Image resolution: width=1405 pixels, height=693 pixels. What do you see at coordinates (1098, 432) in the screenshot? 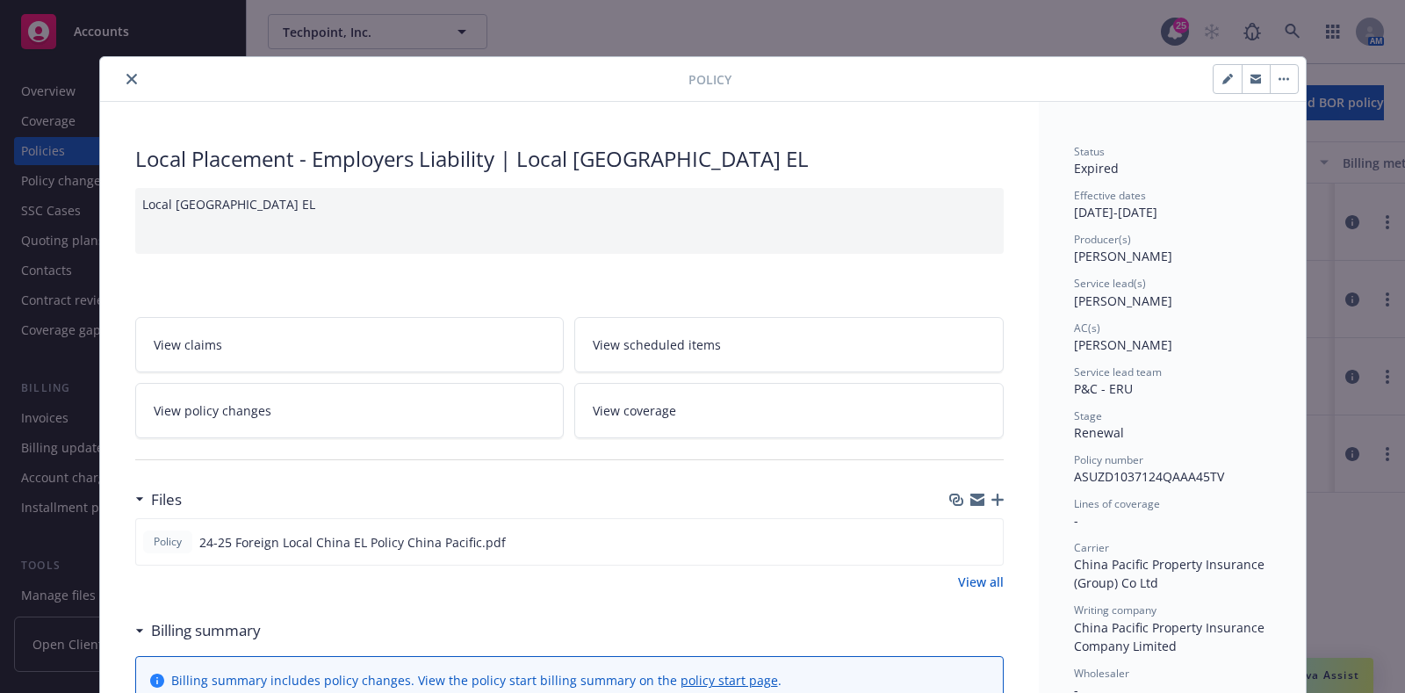
I see `span: Renewal` at bounding box center [1098, 432].